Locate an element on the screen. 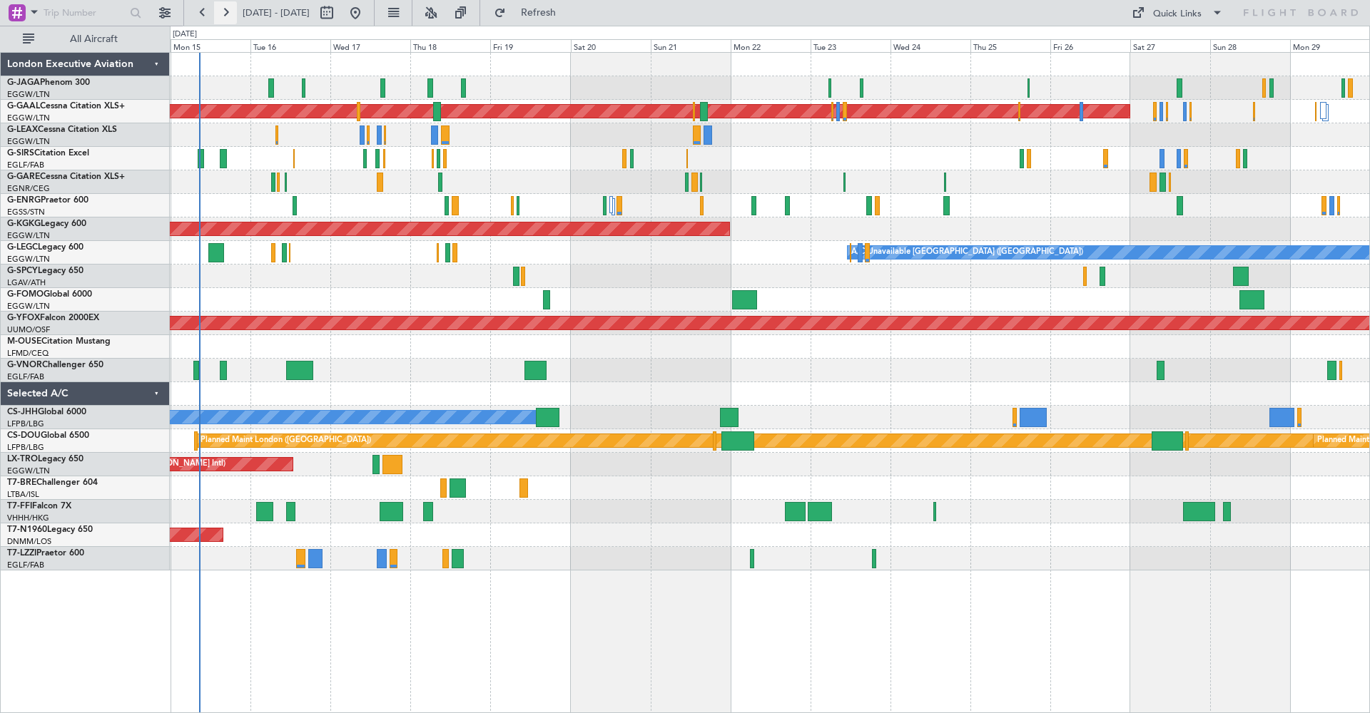 The width and height of the screenshot is (1370, 713). div: Quick Links is located at coordinates (1177, 14).